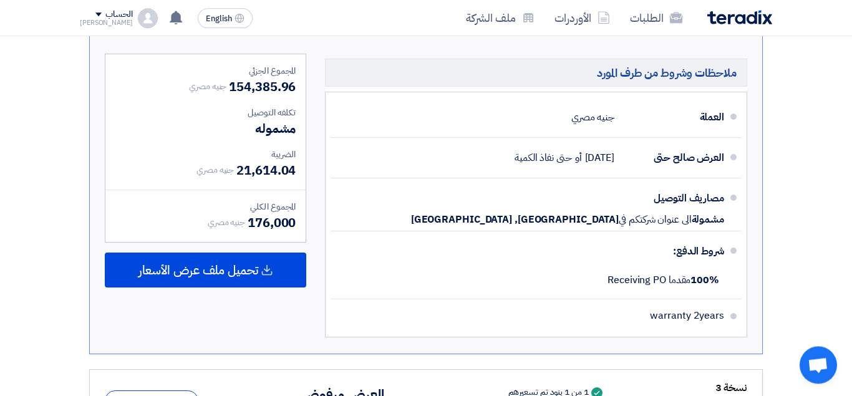 Image resolution: width=852 pixels, height=396 pixels. What do you see at coordinates (656, 17) in the screenshot?
I see `a: الطلبات` at bounding box center [656, 17].